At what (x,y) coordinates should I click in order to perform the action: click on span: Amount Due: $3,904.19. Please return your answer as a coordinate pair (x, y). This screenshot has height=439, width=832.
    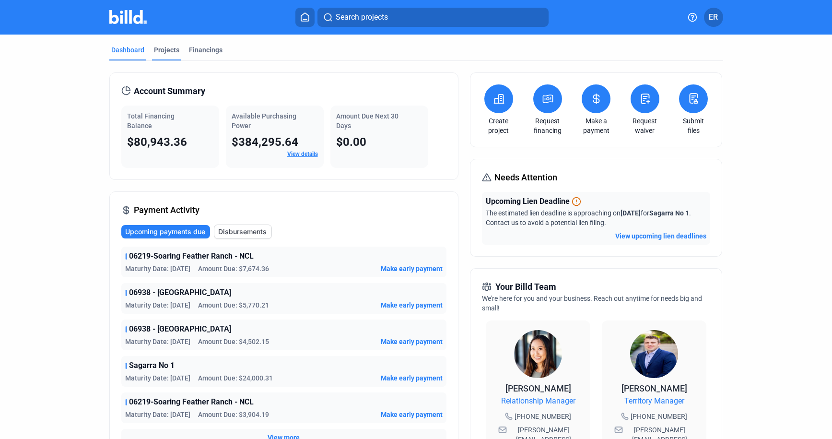
    Looking at the image, I should click on (233, 414).